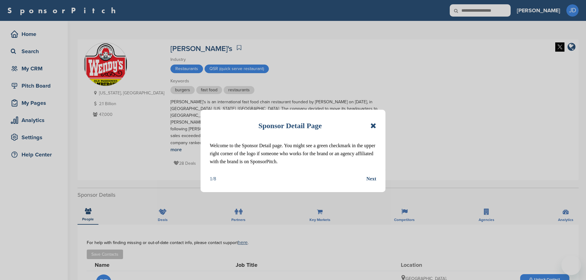  What do you see at coordinates (371, 179) in the screenshot?
I see `button: Next` at bounding box center [371, 179].